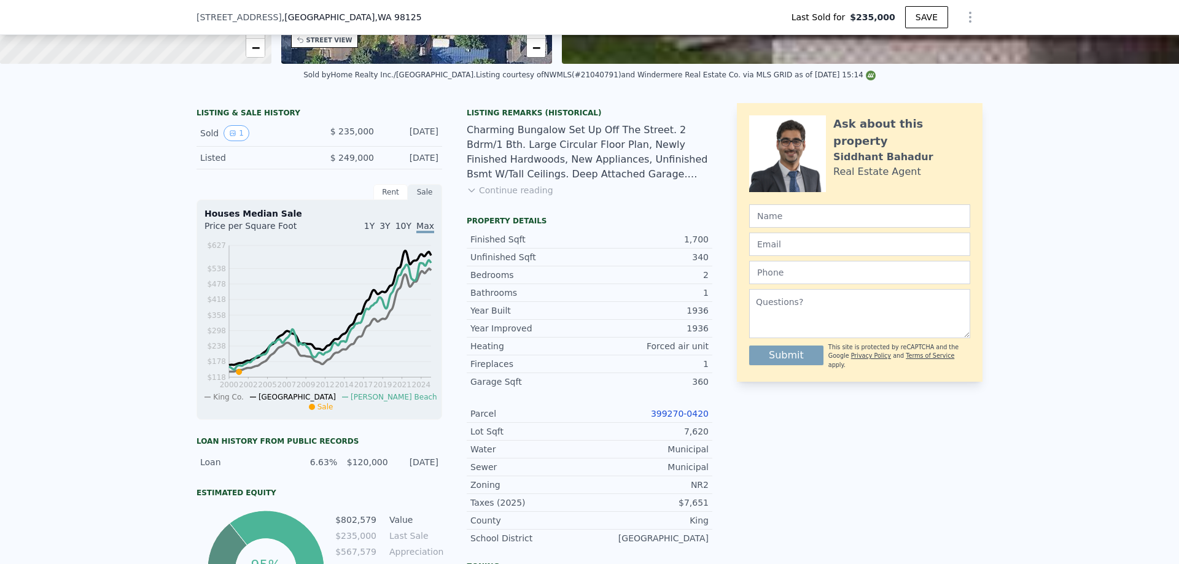  What do you see at coordinates (398, 17) in the screenshot?
I see `span: , WA 98125` at bounding box center [398, 17].